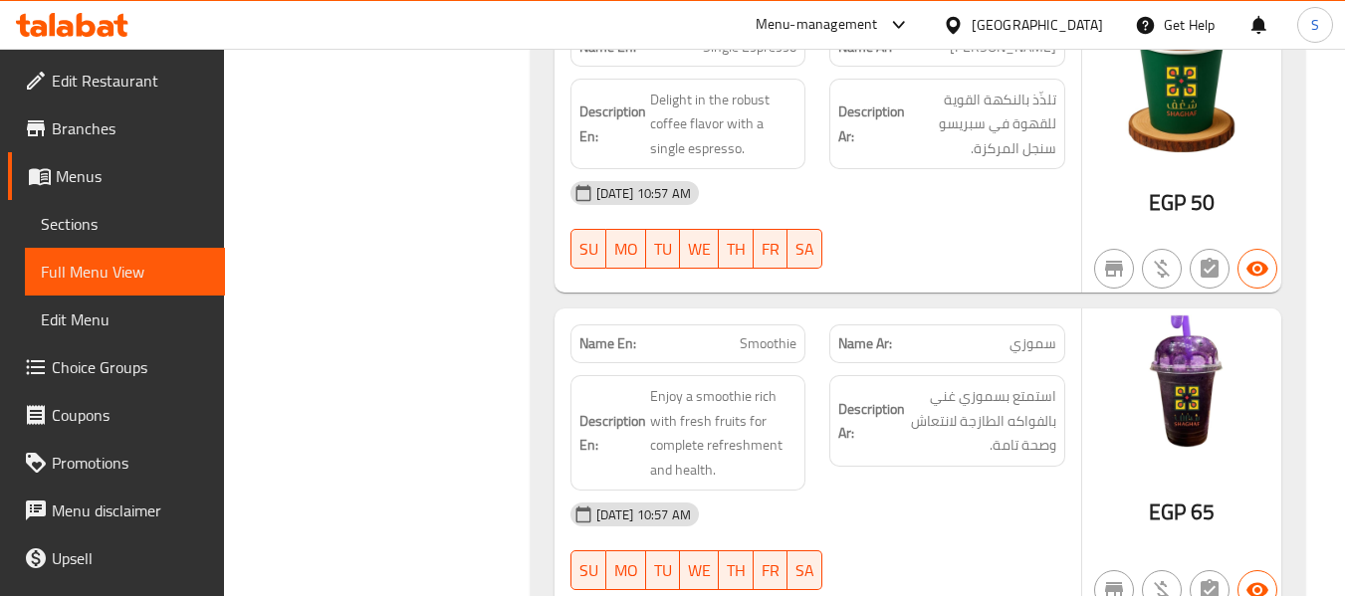 The height and width of the screenshot is (596, 1345). Describe the element at coordinates (116, 559) in the screenshot. I see `a: Upsell` at that location.